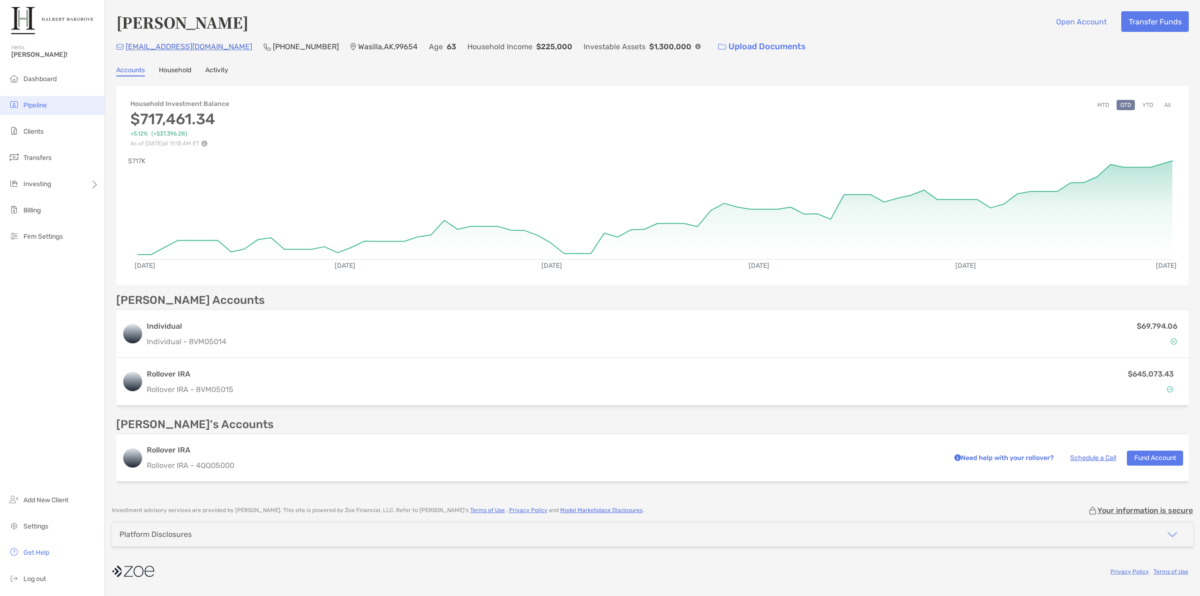 The image size is (1200, 596). Describe the element at coordinates (14, 157) in the screenshot. I see `img: transfers icon` at that location.